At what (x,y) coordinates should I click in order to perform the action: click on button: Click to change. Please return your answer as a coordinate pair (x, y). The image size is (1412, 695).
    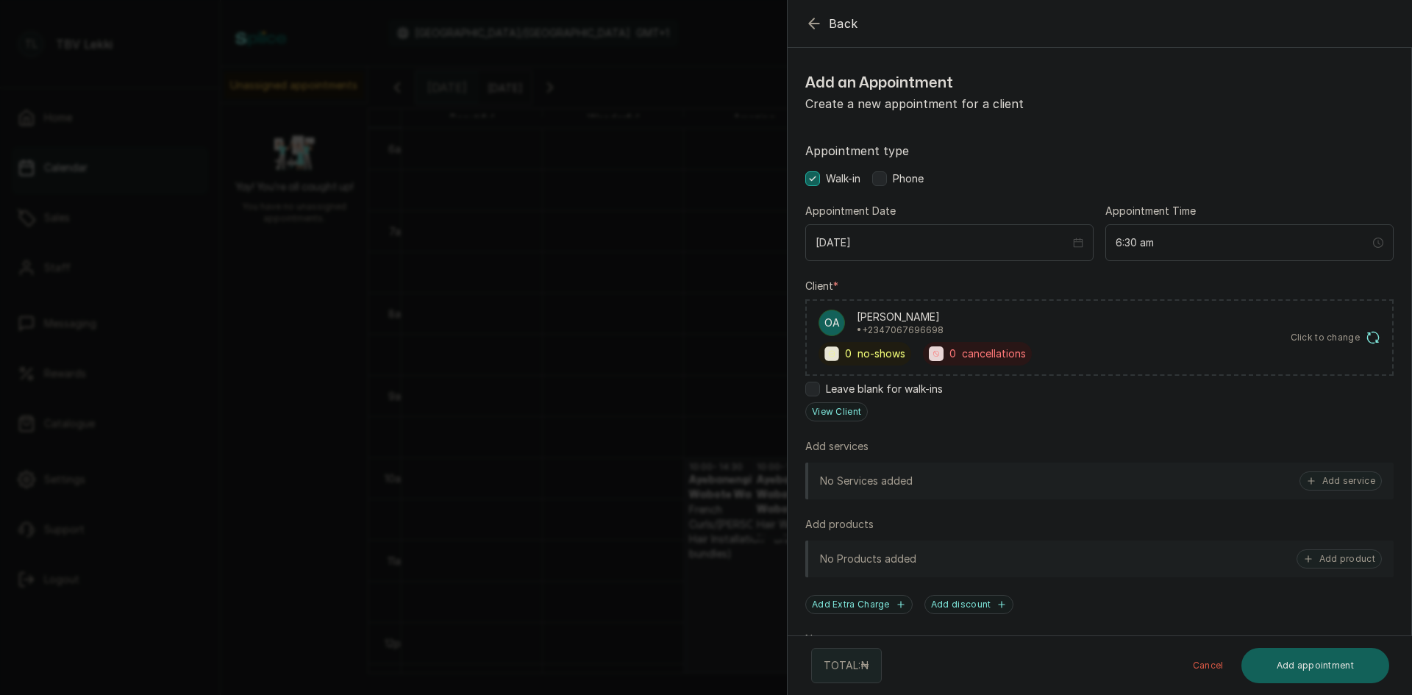
    Looking at the image, I should click on (1336, 338).